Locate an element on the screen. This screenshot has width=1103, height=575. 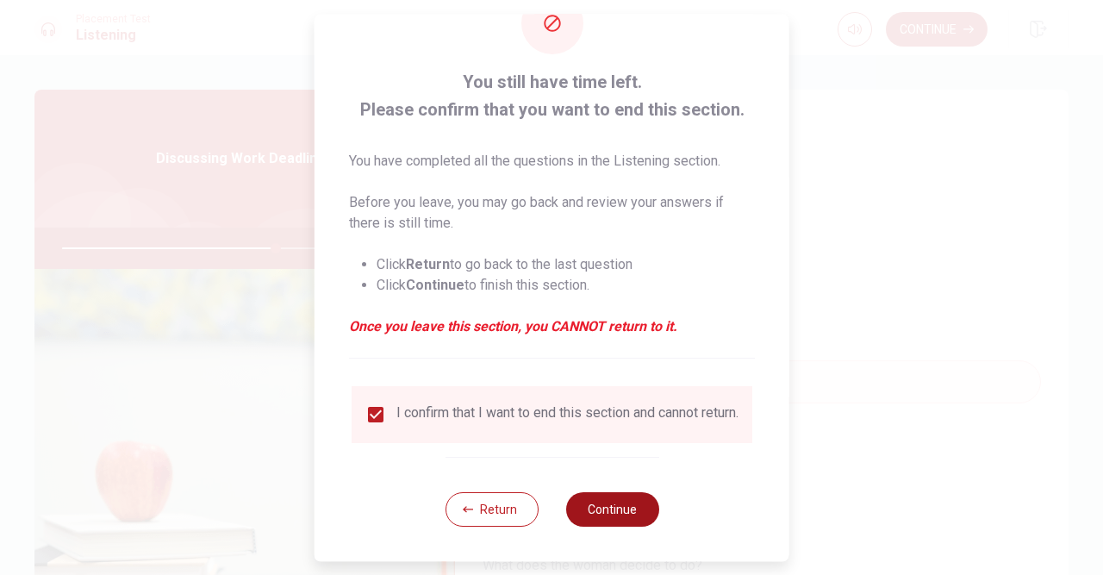
div: I confirm that I want to end this section and cannot return. is located at coordinates (567, 414).